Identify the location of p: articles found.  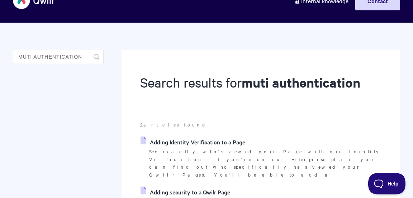
(261, 125).